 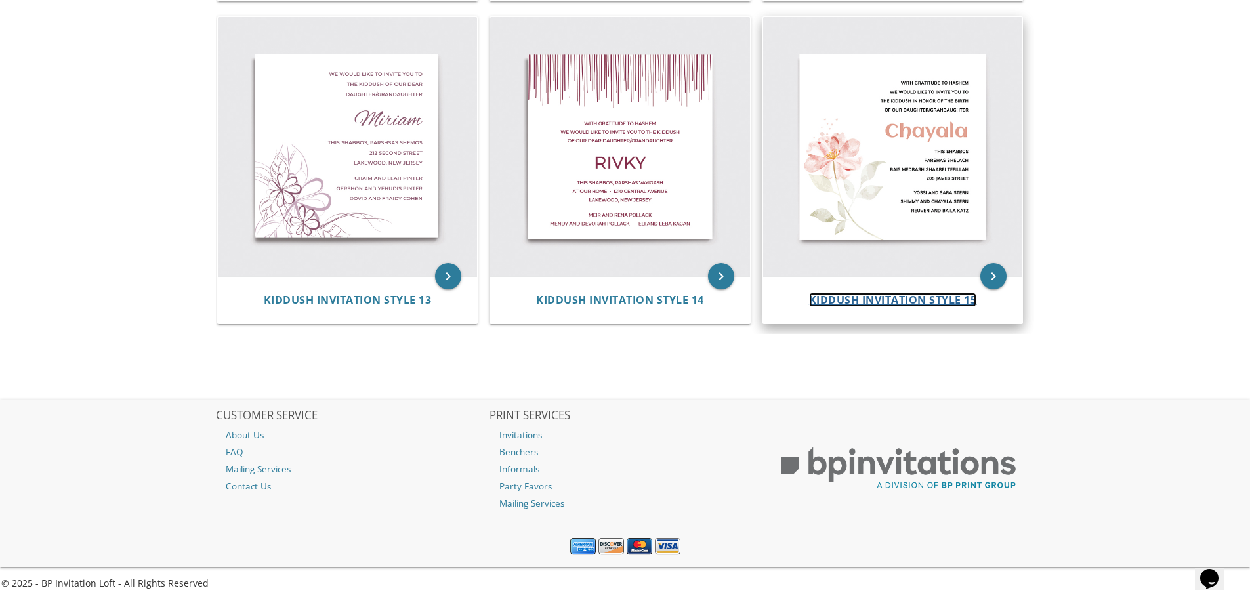 I want to click on a: Benchers, so click(x=626, y=452).